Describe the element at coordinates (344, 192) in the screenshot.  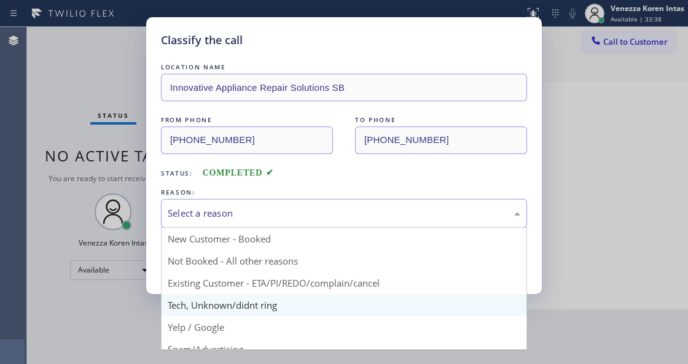
I see `div: REASON:` at that location.